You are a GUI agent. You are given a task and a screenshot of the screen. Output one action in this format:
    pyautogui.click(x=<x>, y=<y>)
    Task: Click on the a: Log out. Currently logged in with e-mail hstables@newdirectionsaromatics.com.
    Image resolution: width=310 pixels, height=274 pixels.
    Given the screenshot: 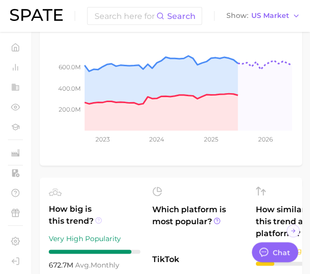 What is the action you would take?
    pyautogui.click(x=15, y=261)
    